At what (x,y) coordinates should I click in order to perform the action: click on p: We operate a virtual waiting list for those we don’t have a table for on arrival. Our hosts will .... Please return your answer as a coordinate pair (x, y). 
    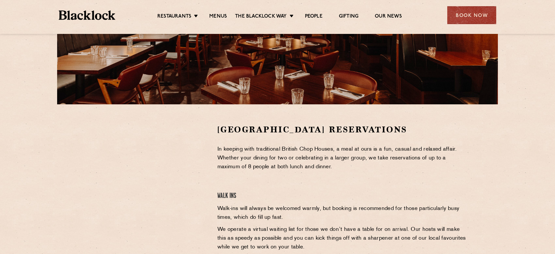
    Looking at the image, I should click on (342, 239).